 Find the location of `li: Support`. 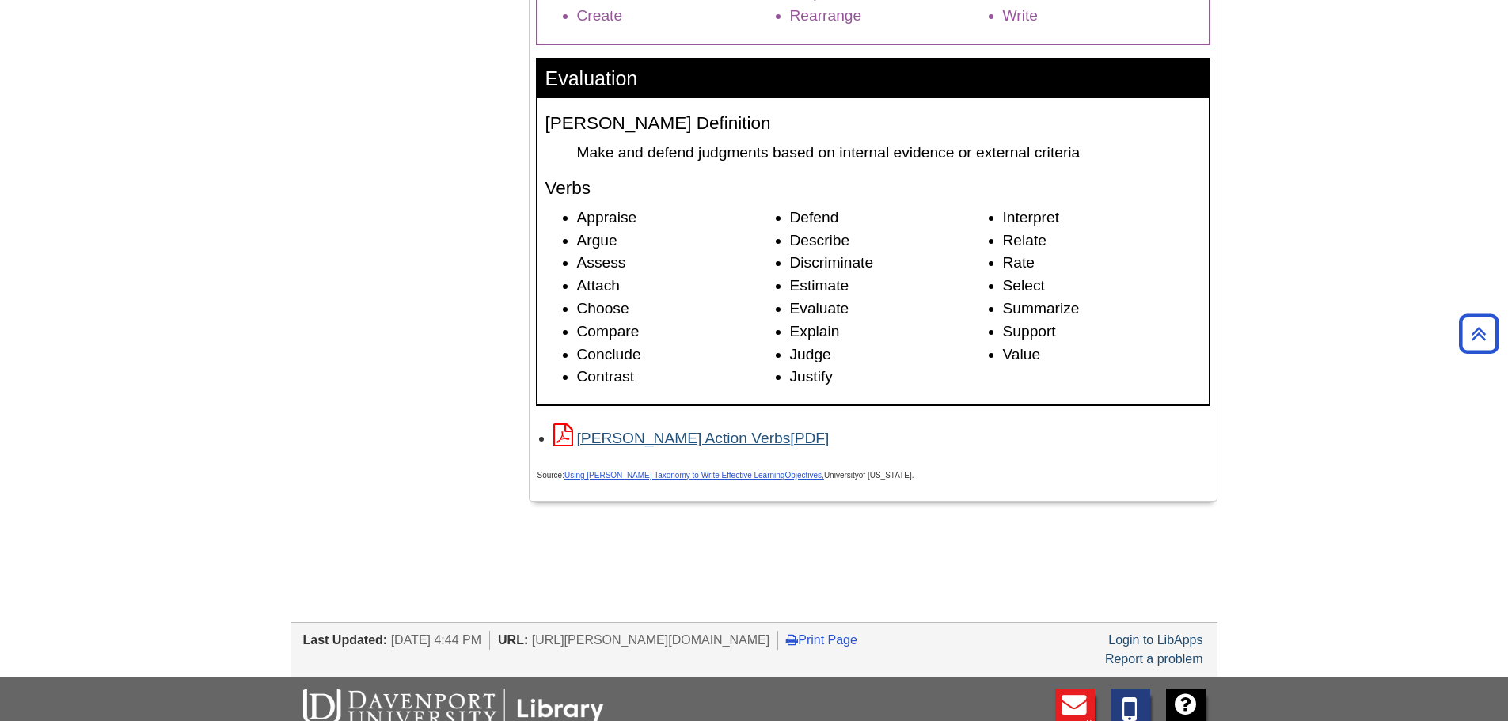

li: Support is located at coordinates (1102, 332).